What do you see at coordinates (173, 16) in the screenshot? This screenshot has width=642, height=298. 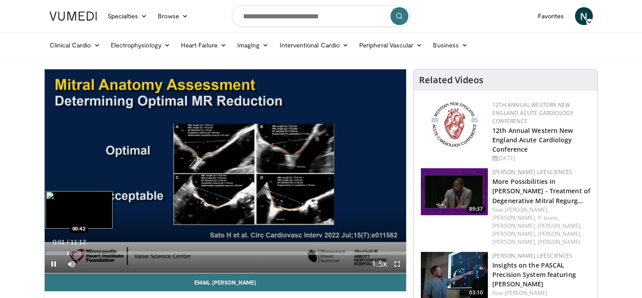 I see `a: Browse` at bounding box center [173, 16].